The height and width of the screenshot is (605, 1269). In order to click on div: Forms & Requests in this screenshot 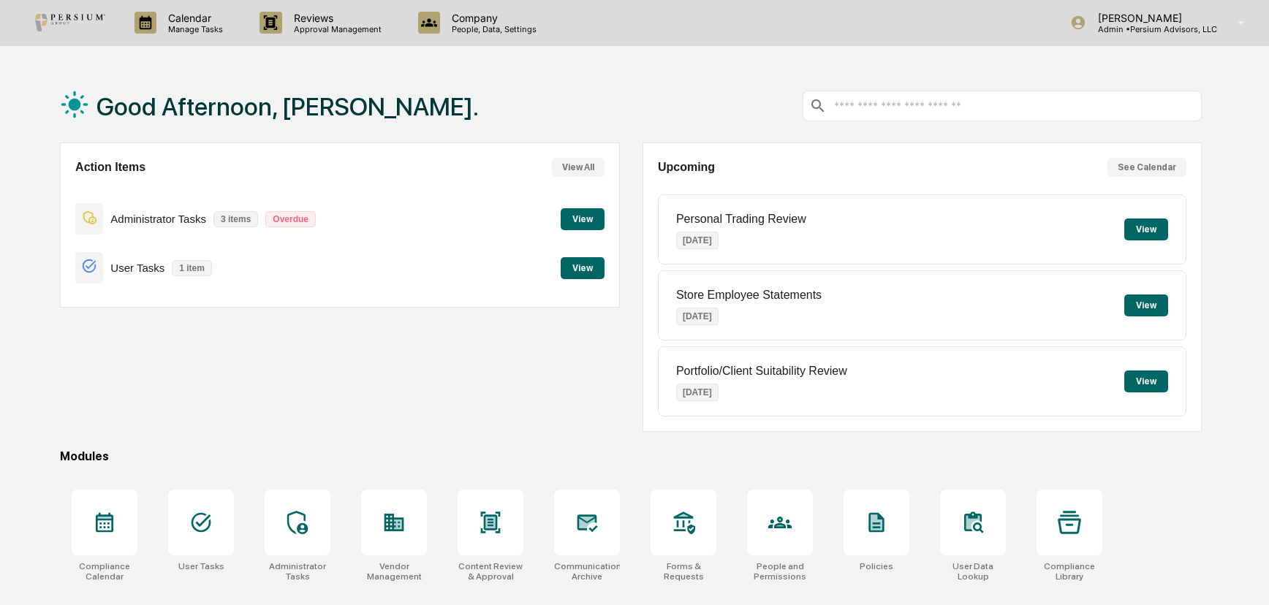, I will do `click(684, 572)`.